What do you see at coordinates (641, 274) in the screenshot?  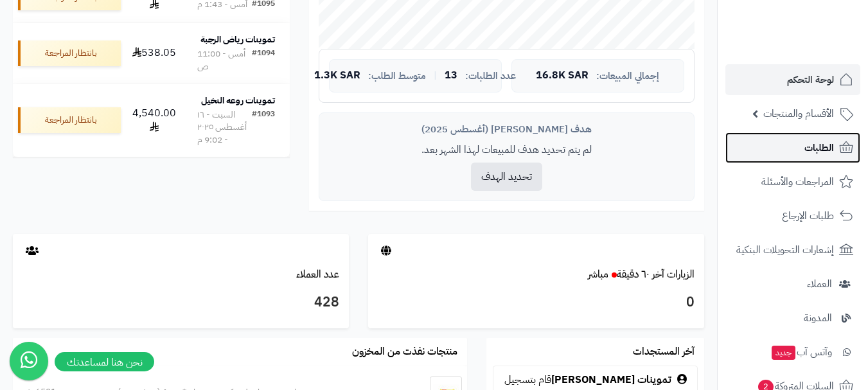 I see `a: الزيارات آخر ٦٠ دقيقةمباشر` at bounding box center [641, 274].